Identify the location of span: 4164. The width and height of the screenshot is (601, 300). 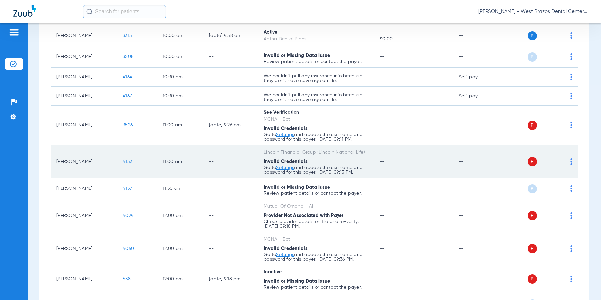
(127, 77).